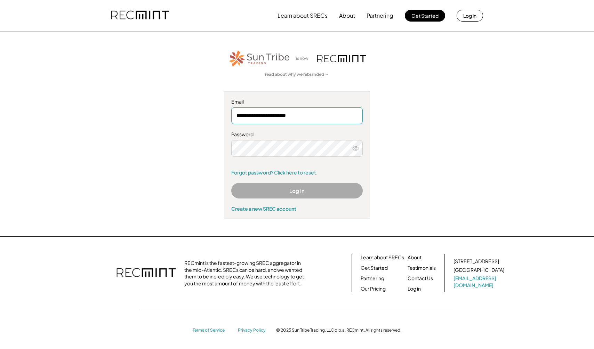  I want to click on a: Log in, so click(414, 289).